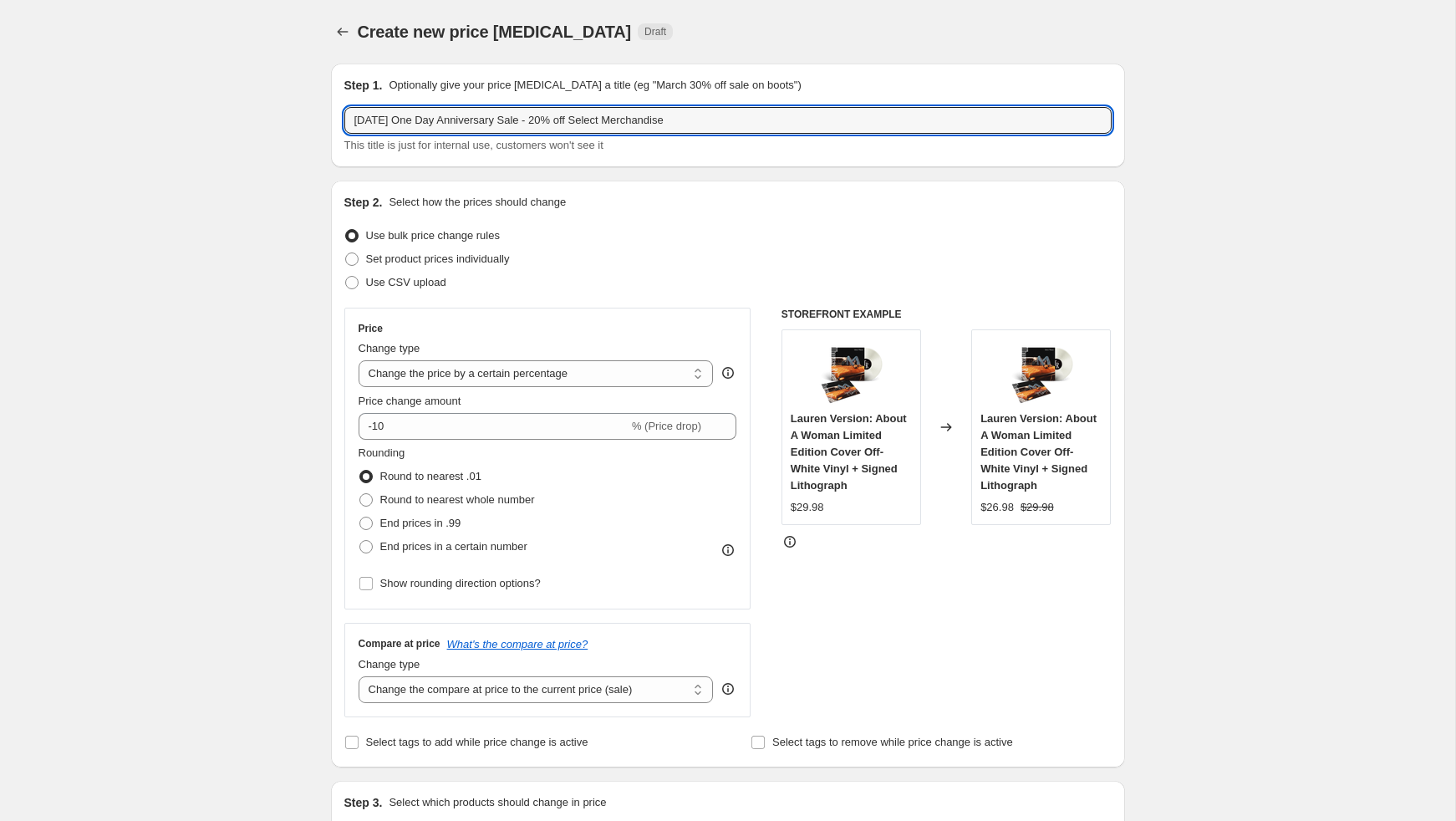 This screenshot has height=821, width=1456. I want to click on button: Price change jobs, so click(343, 32).